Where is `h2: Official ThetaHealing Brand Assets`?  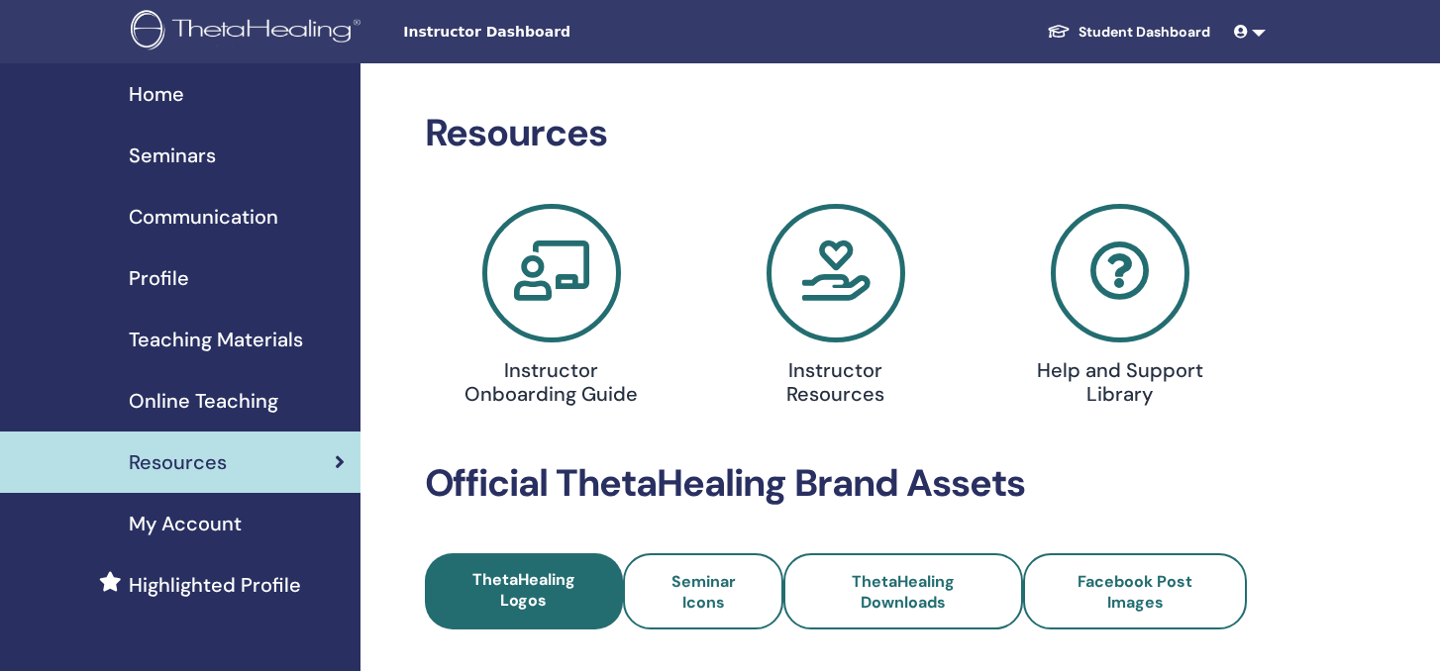
h2: Official ThetaHealing Brand Assets is located at coordinates (836, 484).